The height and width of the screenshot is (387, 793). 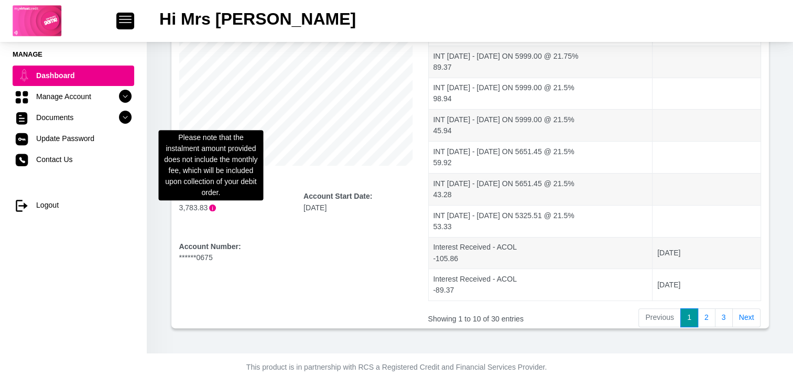 What do you see at coordinates (397, 367) in the screenshot?
I see `p: This product is in partnership with RCS a Registered Credit and Financial Services Provider.` at bounding box center [397, 367].